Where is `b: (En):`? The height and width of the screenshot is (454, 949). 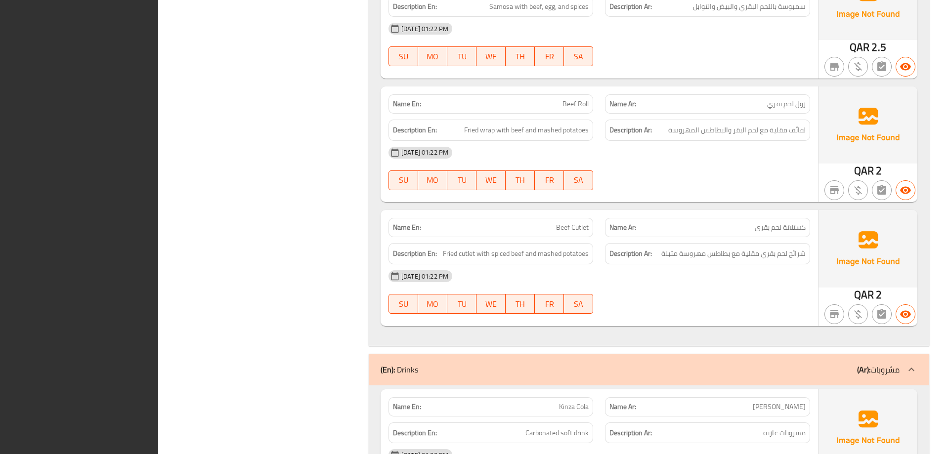 b: (En): is located at coordinates (387, 370).